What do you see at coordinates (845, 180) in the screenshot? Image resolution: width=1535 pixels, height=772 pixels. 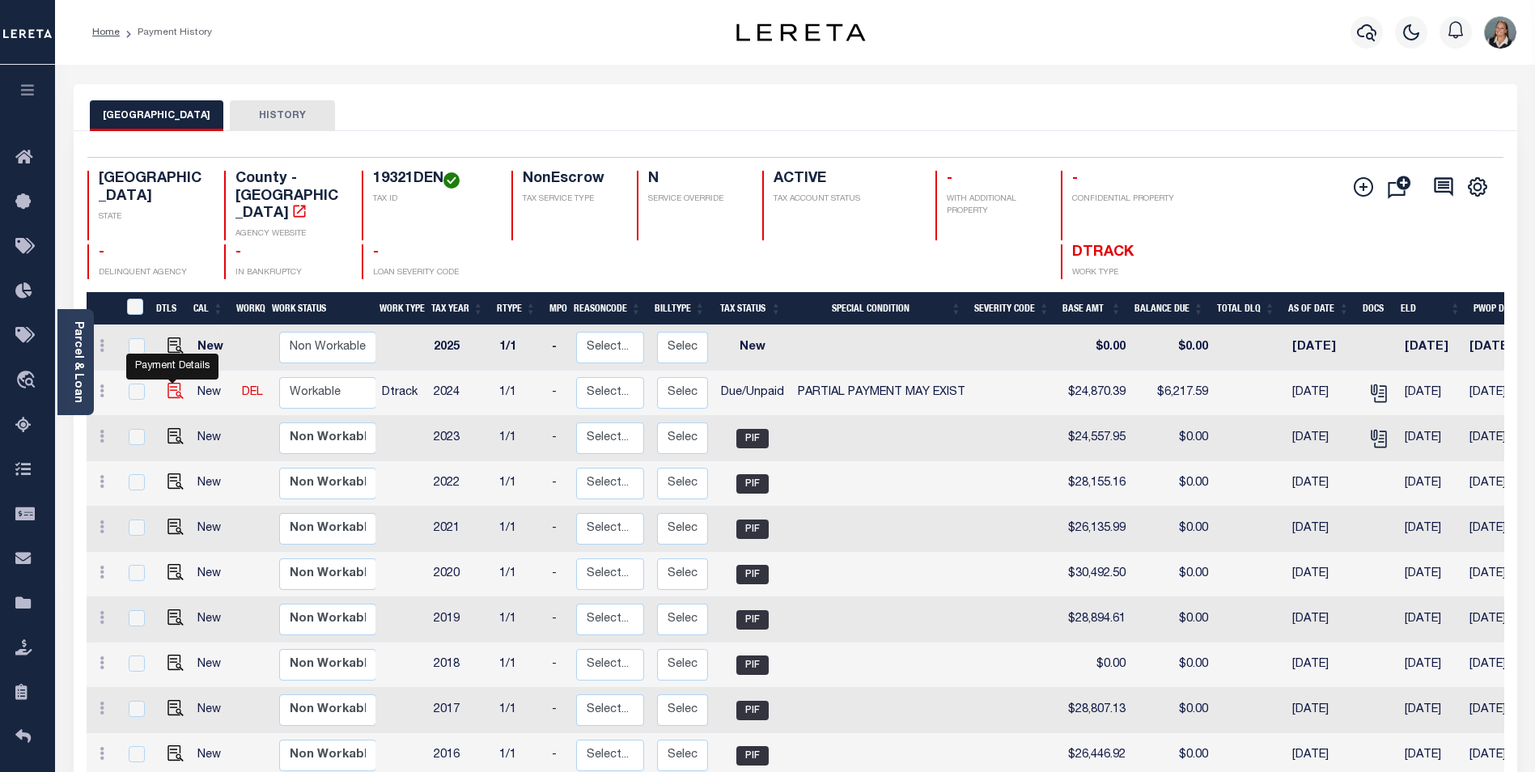 I see `h4: ACTIVE` at bounding box center [845, 180].